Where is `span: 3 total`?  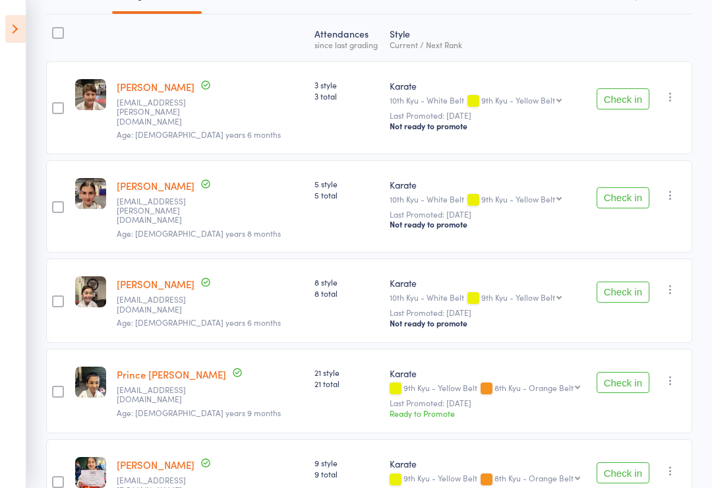 span: 3 total is located at coordinates (347, 96).